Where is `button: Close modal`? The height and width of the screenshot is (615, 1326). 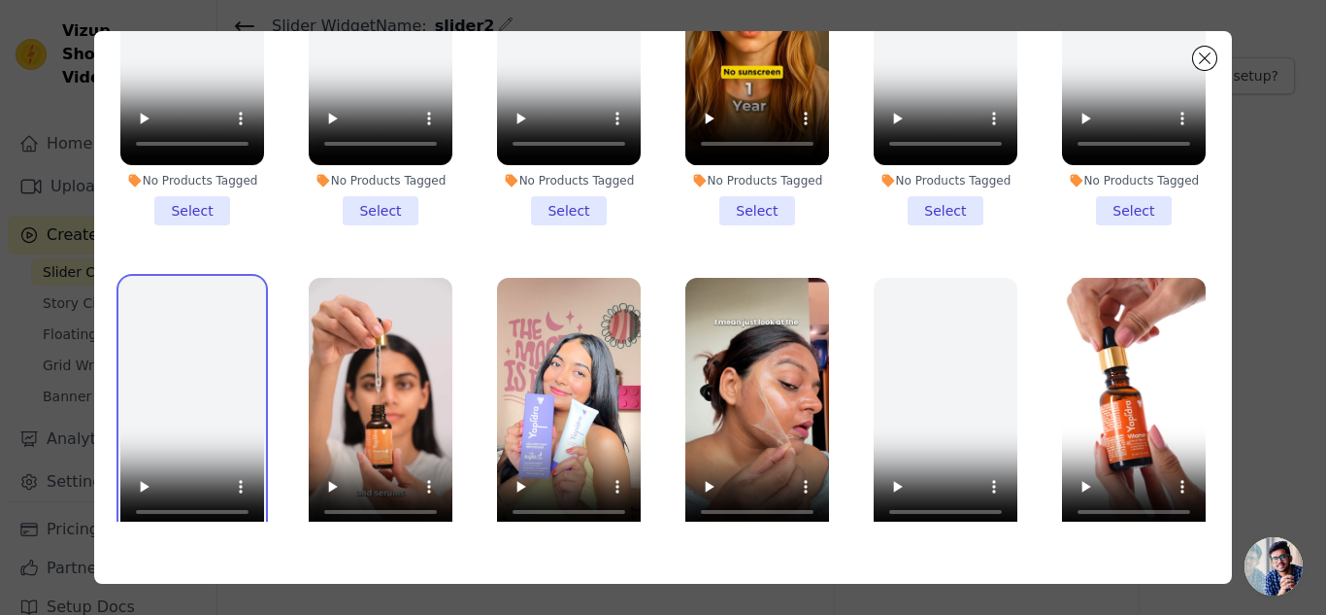 button: Close modal is located at coordinates (1205, 58).